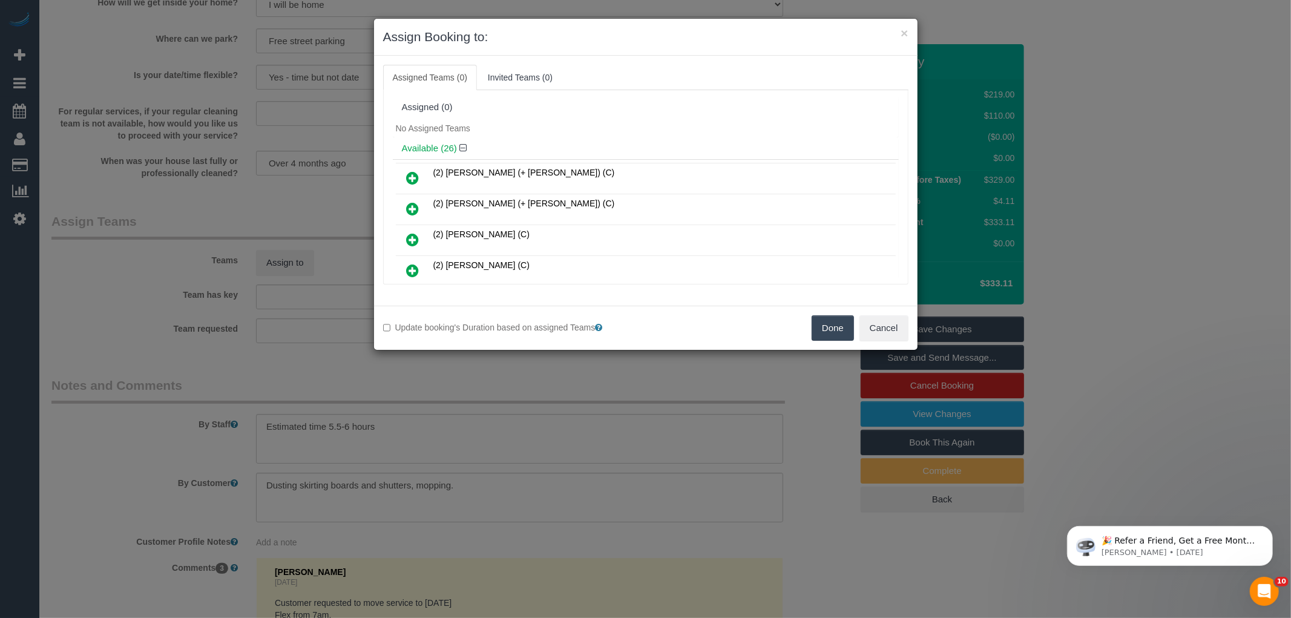 The height and width of the screenshot is (618, 1291). I want to click on img: Profile image for Ellie, so click(37, 46).